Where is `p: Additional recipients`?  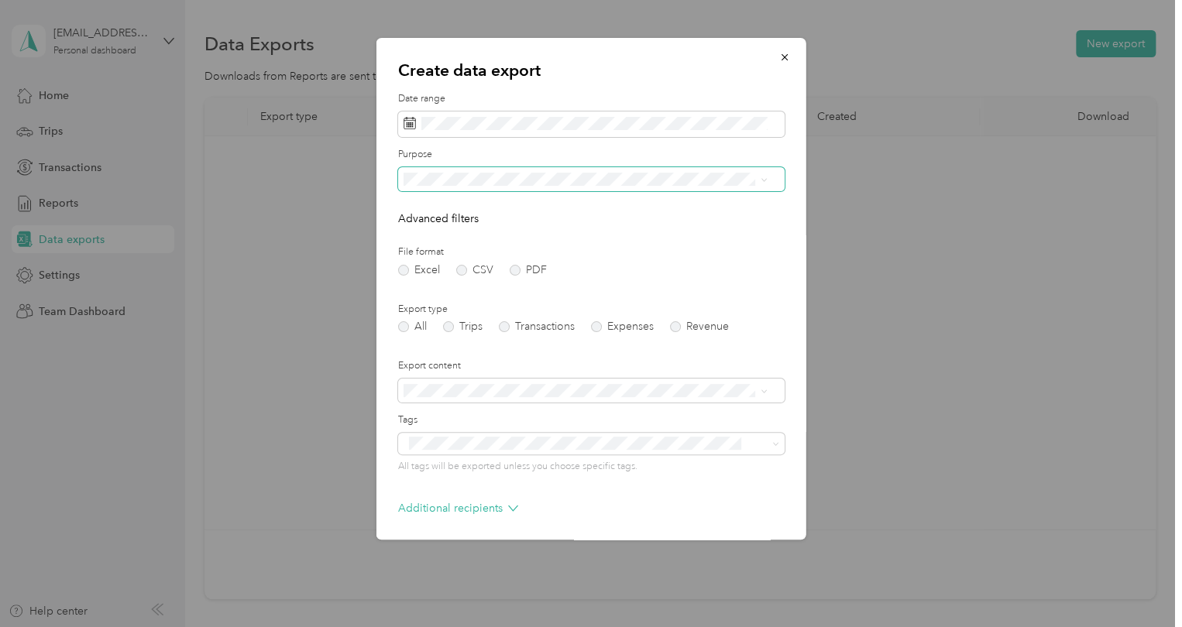 p: Additional recipients is located at coordinates (458, 508).